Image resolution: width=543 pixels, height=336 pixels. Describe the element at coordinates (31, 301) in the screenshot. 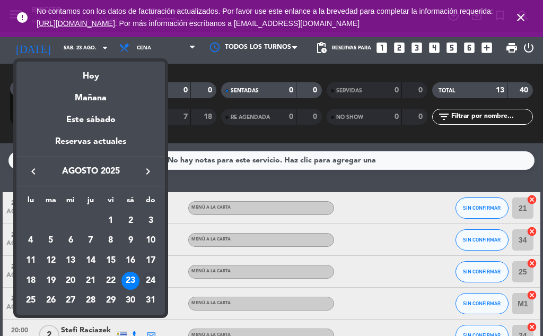

I see `td: 25 de agosto de 2025` at that location.